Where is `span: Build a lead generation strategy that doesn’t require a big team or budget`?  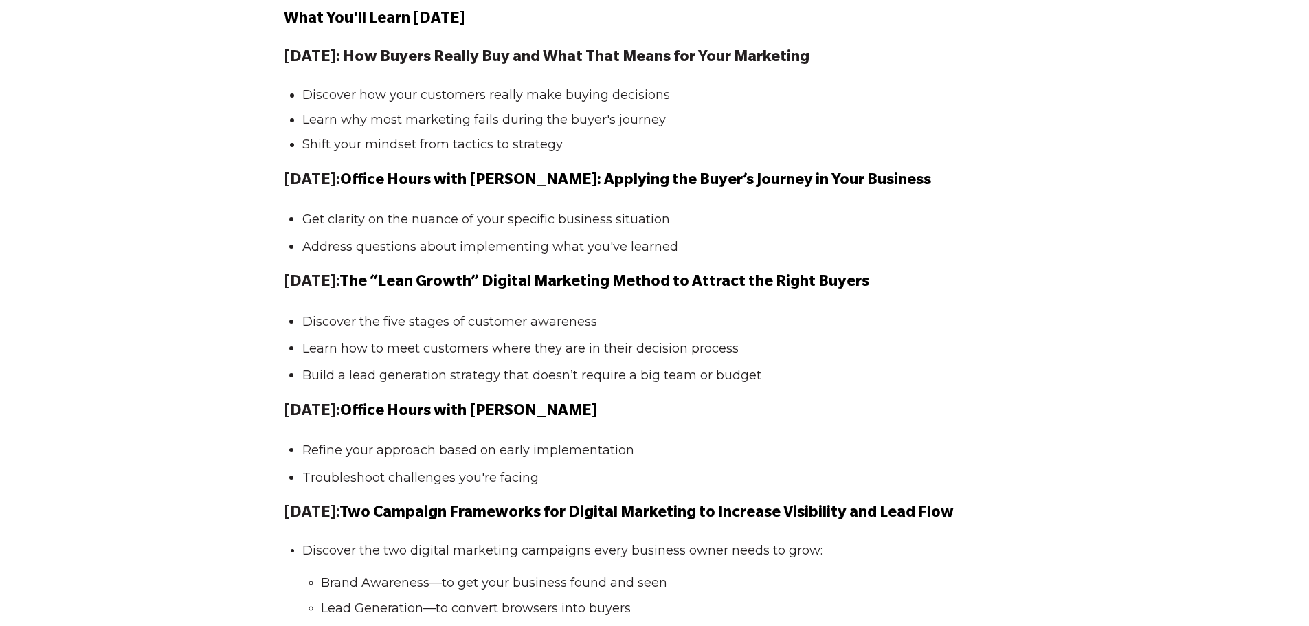 span: Build a lead generation strategy that doesn’t require a big team or budget is located at coordinates (532, 375).